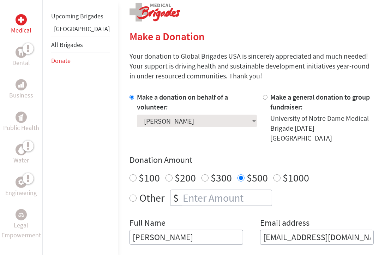  Describe the element at coordinates (80, 16) in the screenshot. I see `li: Upcoming Brigades` at that location.